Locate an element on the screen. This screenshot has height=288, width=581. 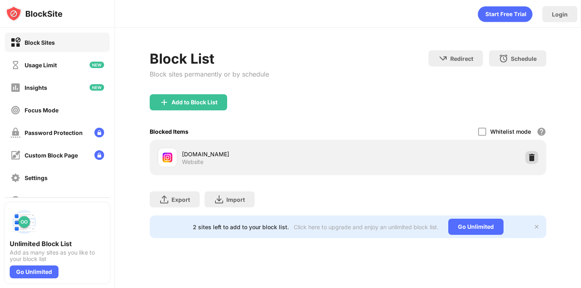
div: Settings is located at coordinates (36, 178).